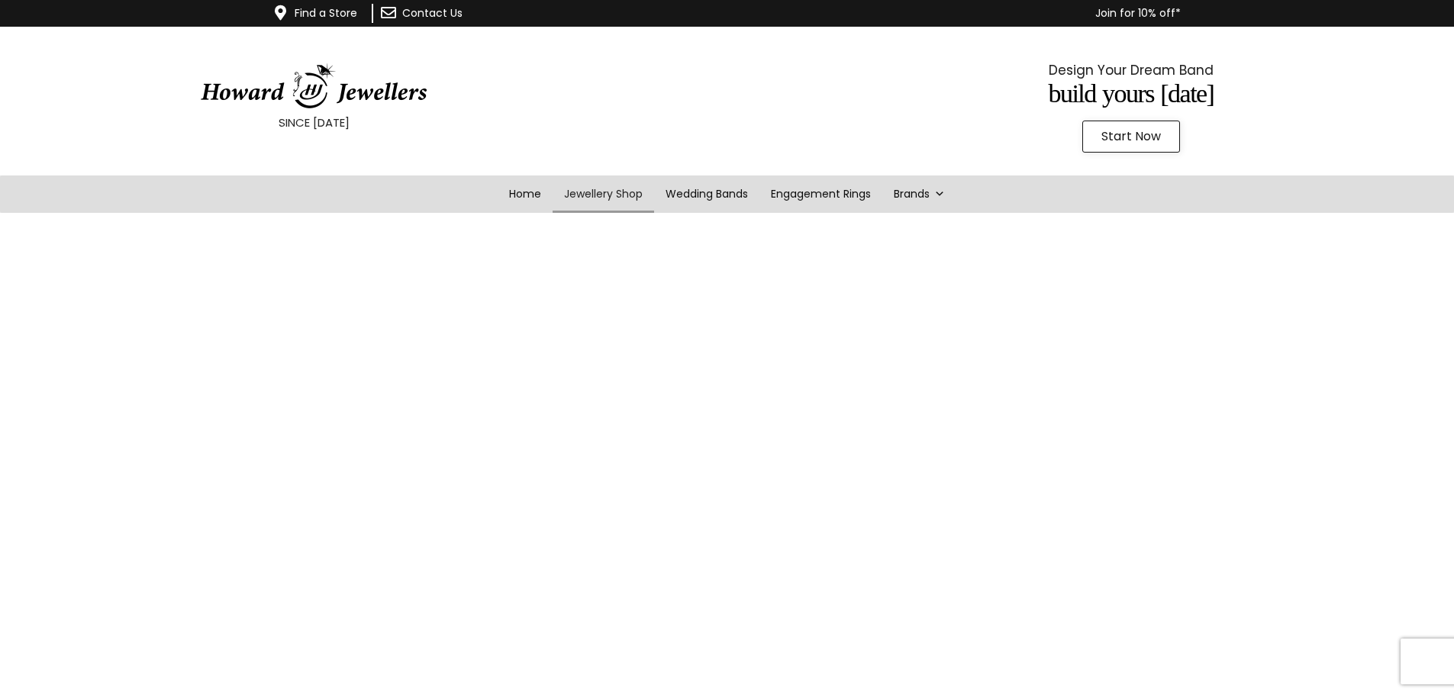 The image size is (1454, 695). I want to click on img: HowardJewellersLogo-04, so click(314, 86).